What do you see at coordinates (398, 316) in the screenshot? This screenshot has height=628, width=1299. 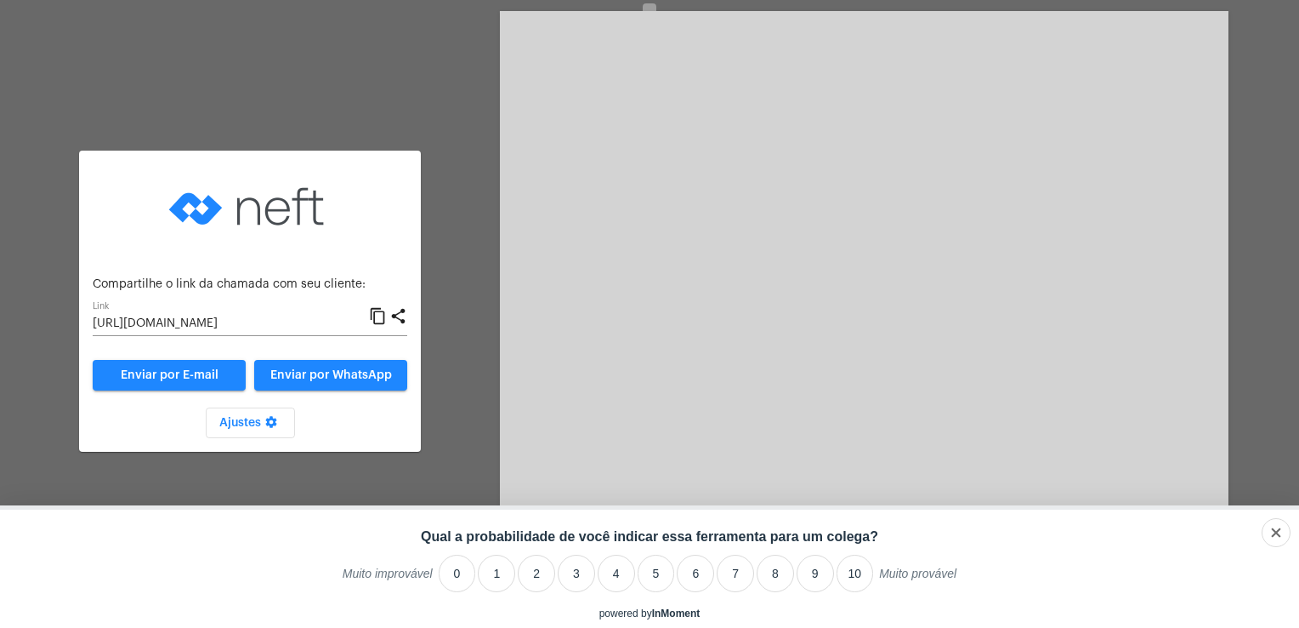 I see `mat-icon: share` at bounding box center [398, 316].